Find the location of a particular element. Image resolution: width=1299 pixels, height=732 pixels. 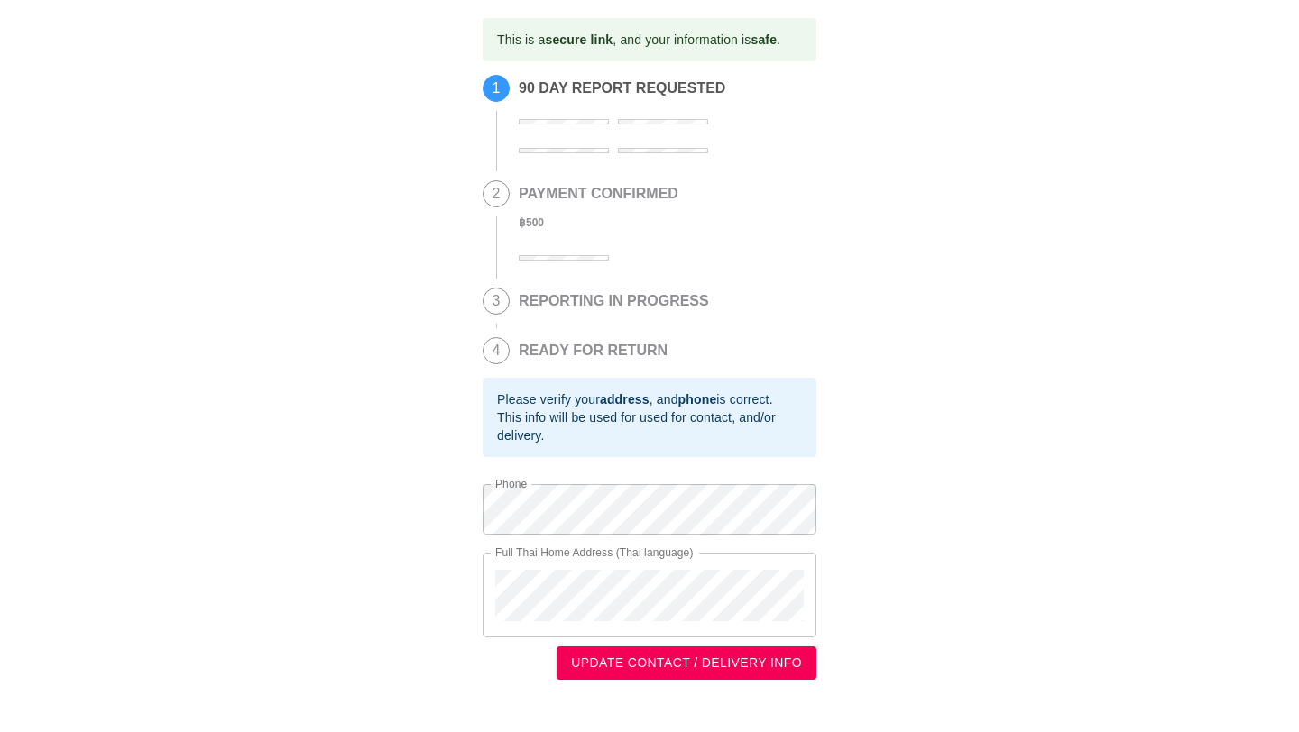

div: Please verify your , and is correct. is located at coordinates (649, 399).